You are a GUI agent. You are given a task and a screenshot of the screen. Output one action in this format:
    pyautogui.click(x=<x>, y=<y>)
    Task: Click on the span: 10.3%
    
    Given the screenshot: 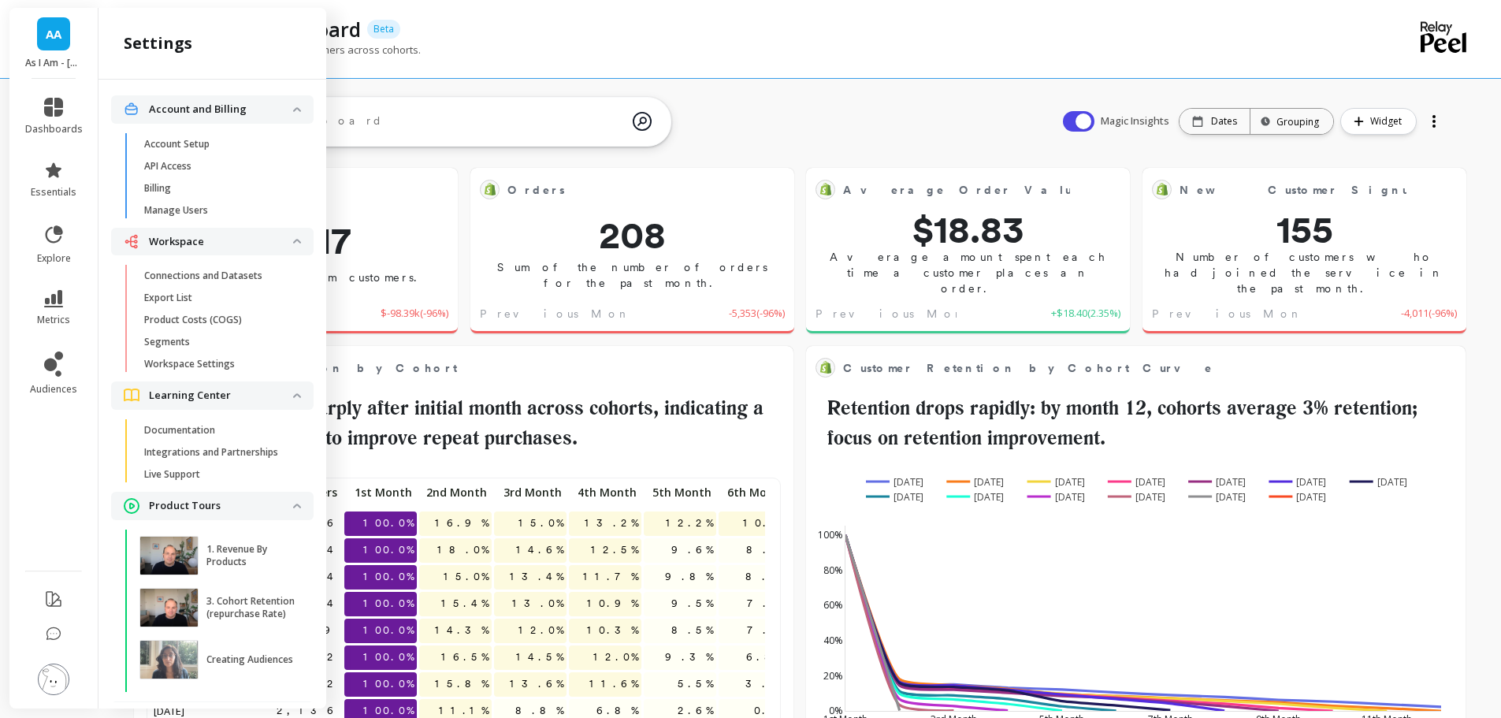 What is the action you would take?
    pyautogui.click(x=612, y=630)
    